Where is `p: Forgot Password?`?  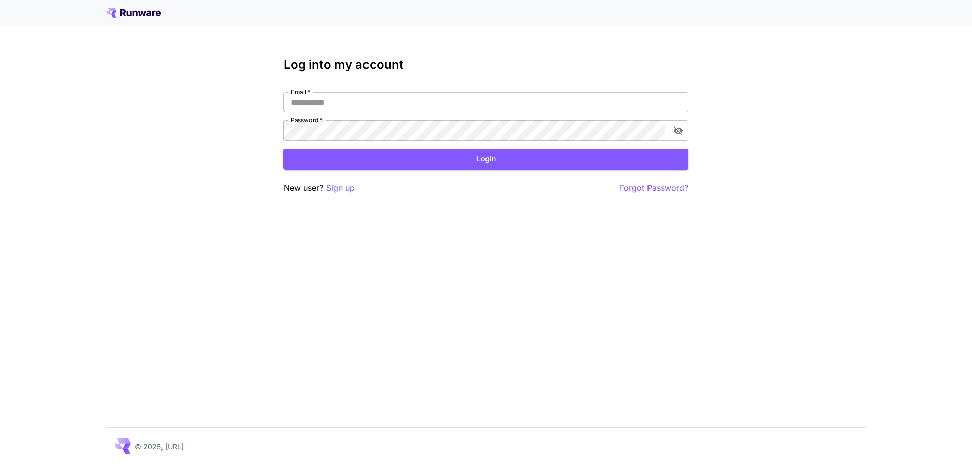 p: Forgot Password? is located at coordinates (654, 188).